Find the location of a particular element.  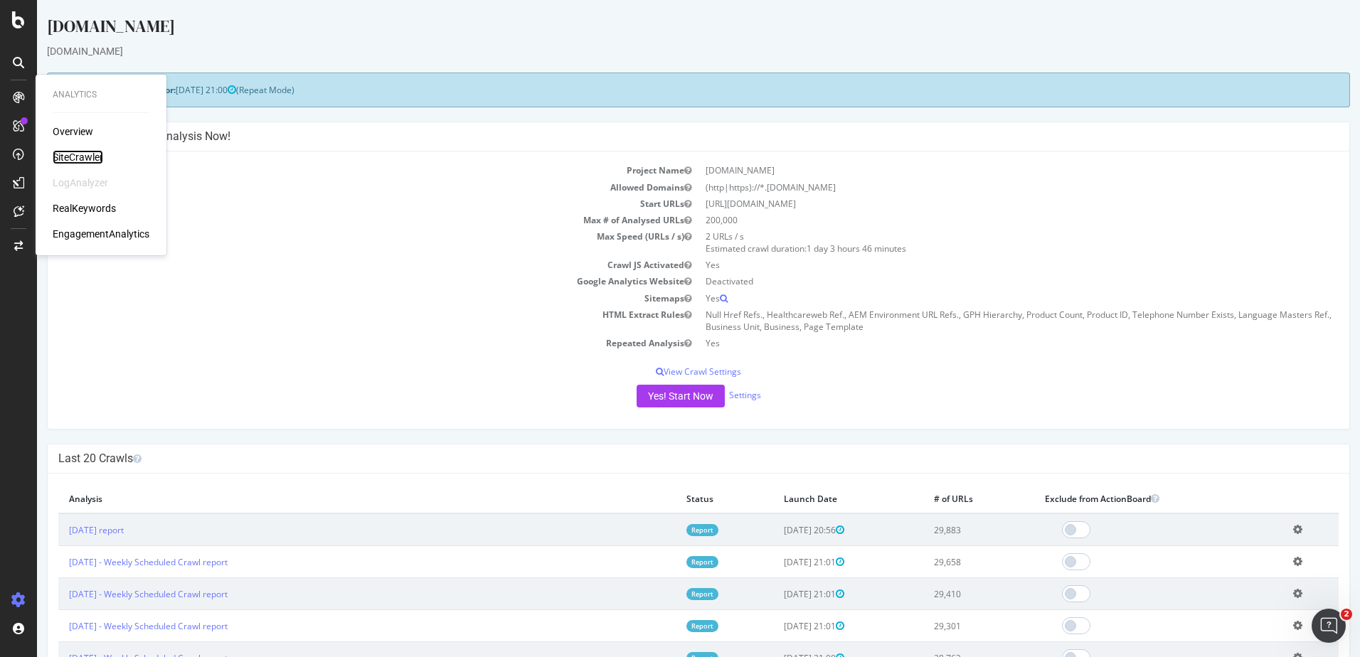

td: 200,000 is located at coordinates (981, 220).